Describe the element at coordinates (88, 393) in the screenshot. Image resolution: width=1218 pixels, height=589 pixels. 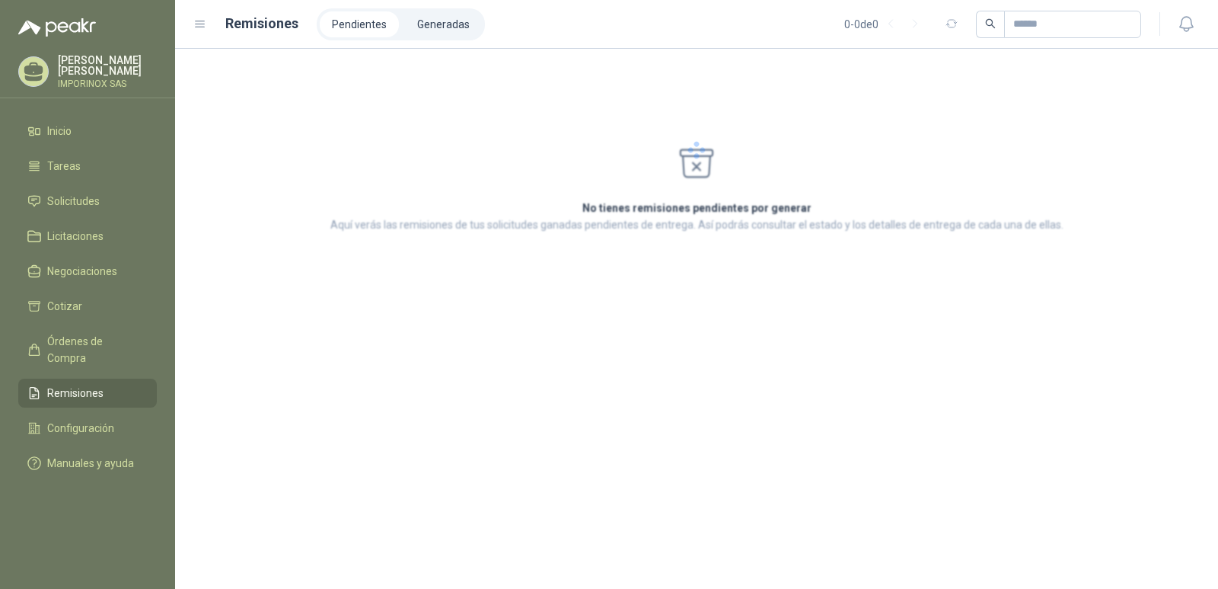
I see `a: Remisiones` at that location.